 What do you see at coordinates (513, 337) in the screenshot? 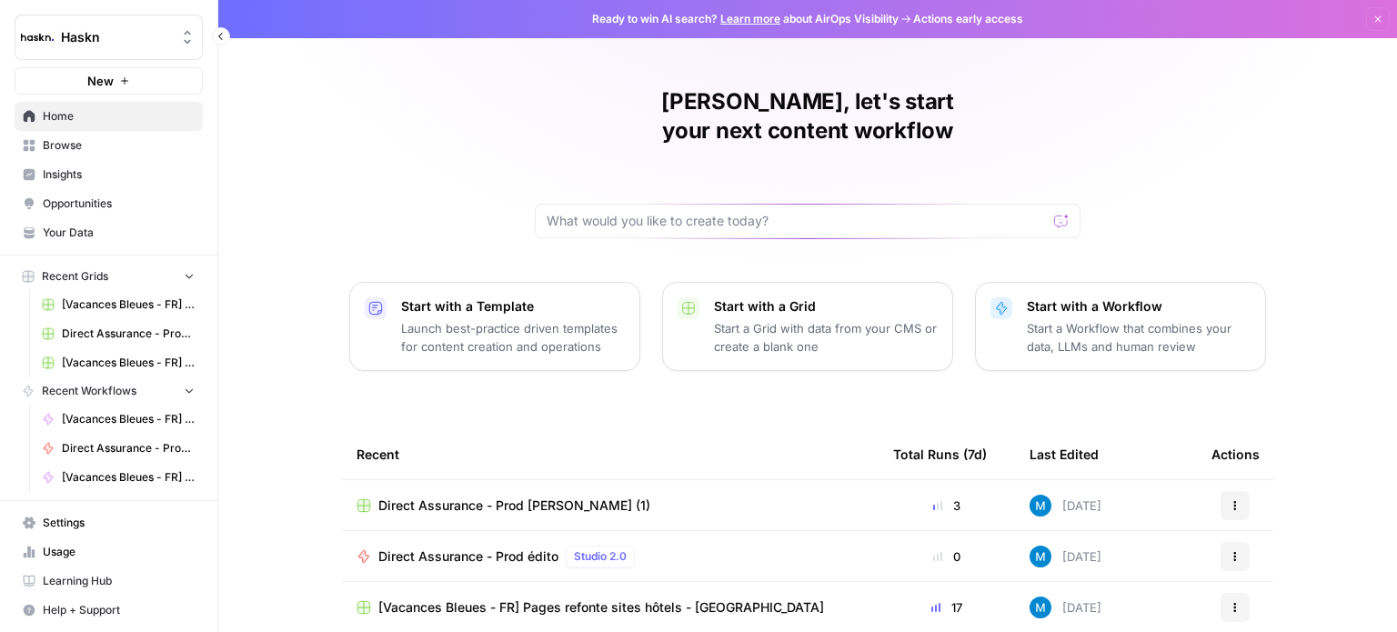
I see `p: Launch best-practice driven templates for content creation and operations` at bounding box center [513, 337].